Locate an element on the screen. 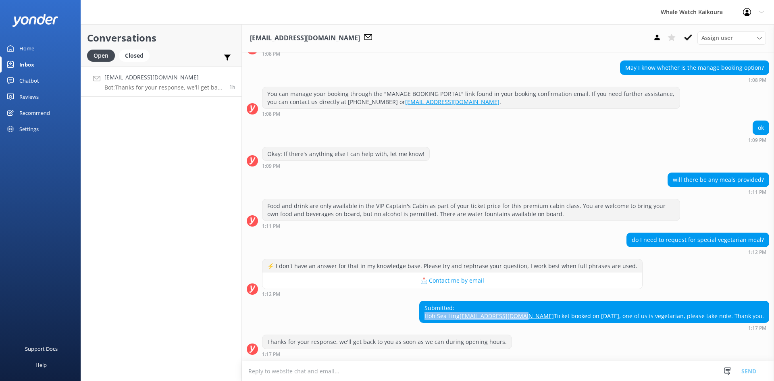  div: Open is located at coordinates (101, 56).